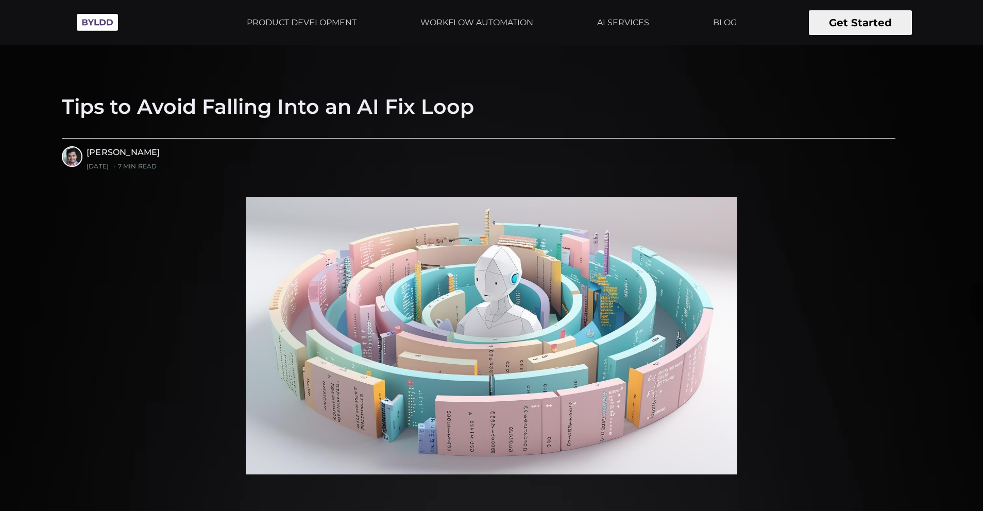 This screenshot has width=983, height=511. What do you see at coordinates (478, 107) in the screenshot?
I see `h1: Tips to Avoid Falling Into an AI Fix Loop` at bounding box center [478, 107].